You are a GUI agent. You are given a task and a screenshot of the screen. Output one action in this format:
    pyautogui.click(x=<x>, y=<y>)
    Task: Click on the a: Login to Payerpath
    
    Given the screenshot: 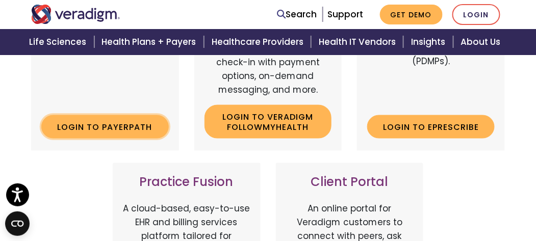 What is the action you would take?
    pyautogui.click(x=105, y=127)
    